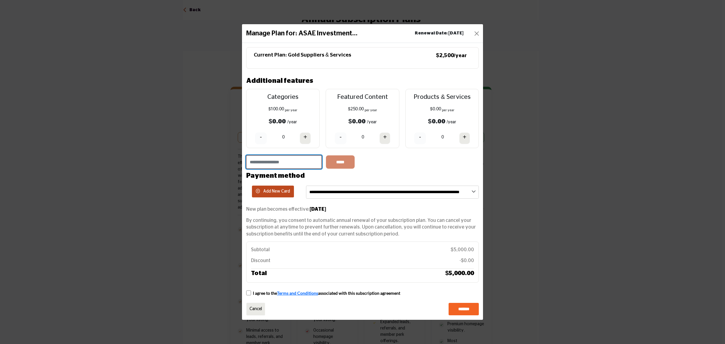 The image size is (725, 344). I want to click on h5: Total, so click(259, 273).